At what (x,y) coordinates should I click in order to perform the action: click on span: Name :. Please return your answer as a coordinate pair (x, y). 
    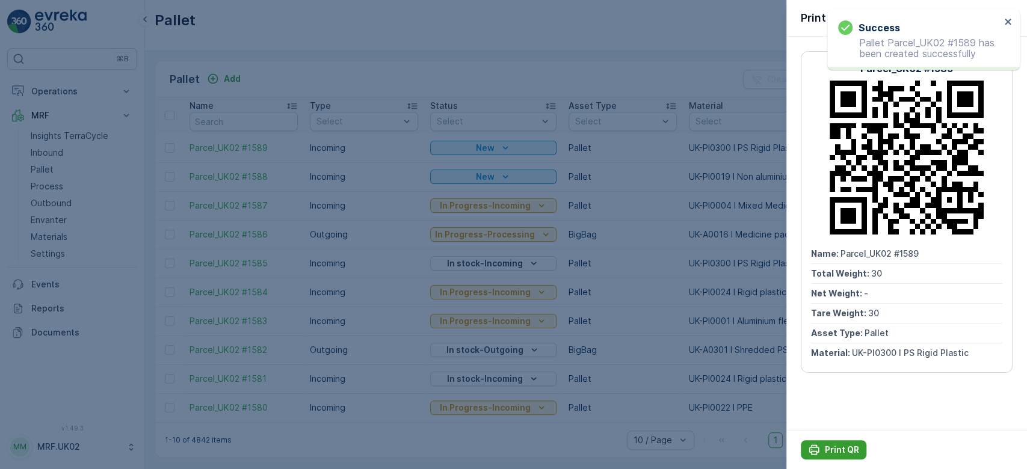
    Looking at the image, I should click on (826, 253).